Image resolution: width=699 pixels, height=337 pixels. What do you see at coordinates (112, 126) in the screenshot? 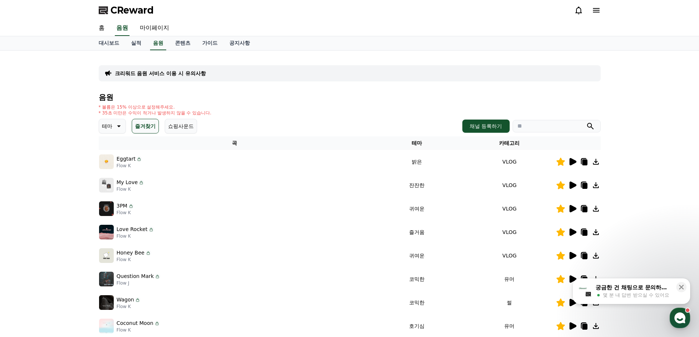
I see `button: 테마` at bounding box center [112, 126].